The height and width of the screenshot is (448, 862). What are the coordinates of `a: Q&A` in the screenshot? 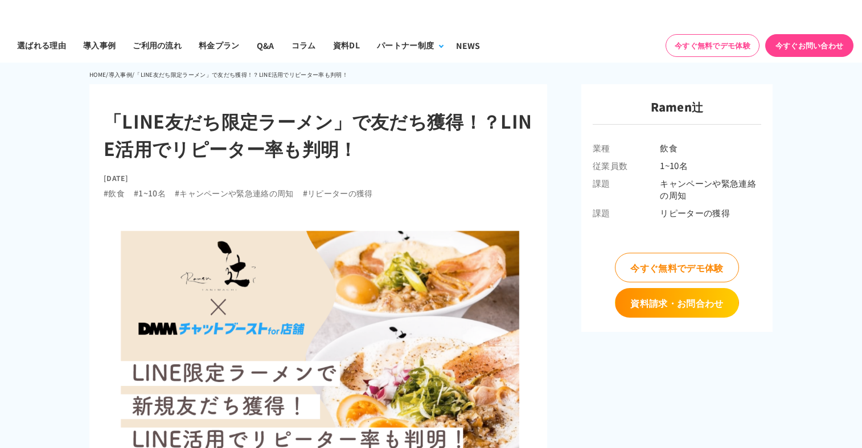 It's located at (265, 45).